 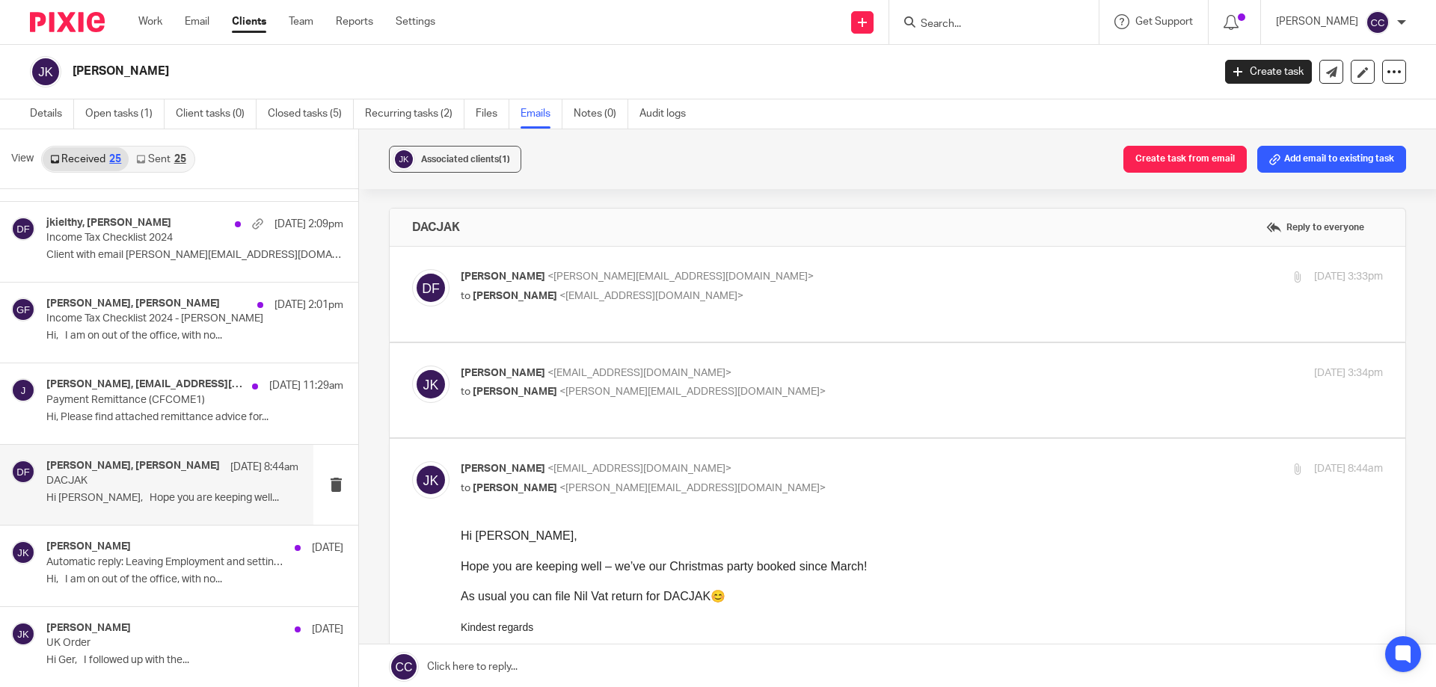 What do you see at coordinates (1164, 22) in the screenshot?
I see `span: Get Support` at bounding box center [1164, 22].